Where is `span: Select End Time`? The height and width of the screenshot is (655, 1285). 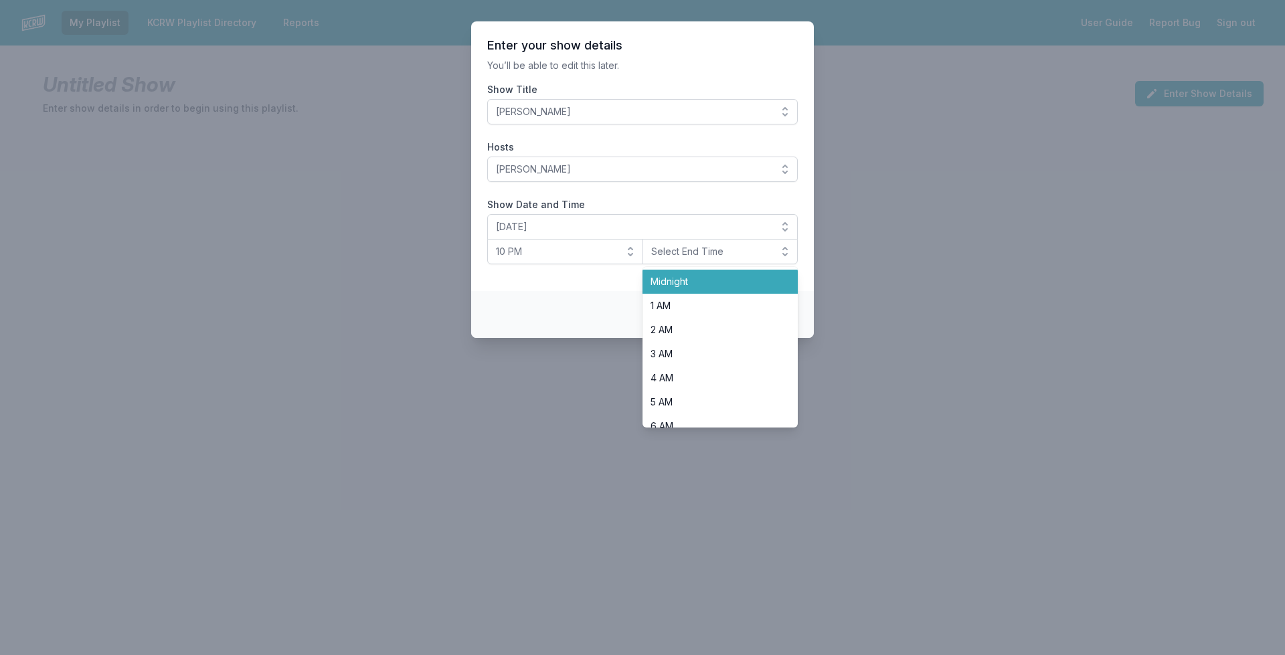 span: Select End Time is located at coordinates (711, 252).